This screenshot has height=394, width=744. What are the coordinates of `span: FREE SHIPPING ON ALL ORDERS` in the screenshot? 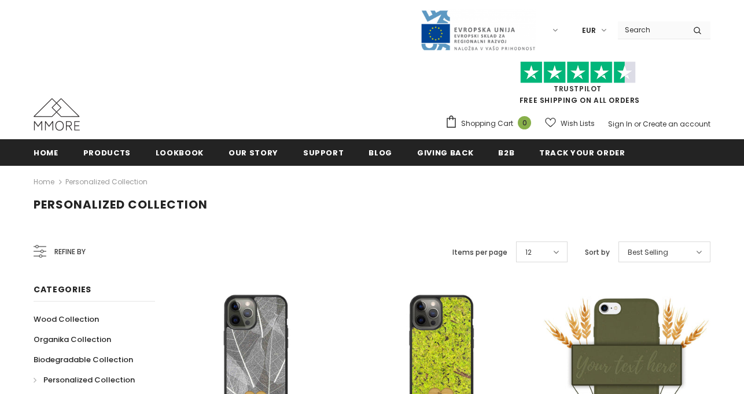 It's located at (577, 86).